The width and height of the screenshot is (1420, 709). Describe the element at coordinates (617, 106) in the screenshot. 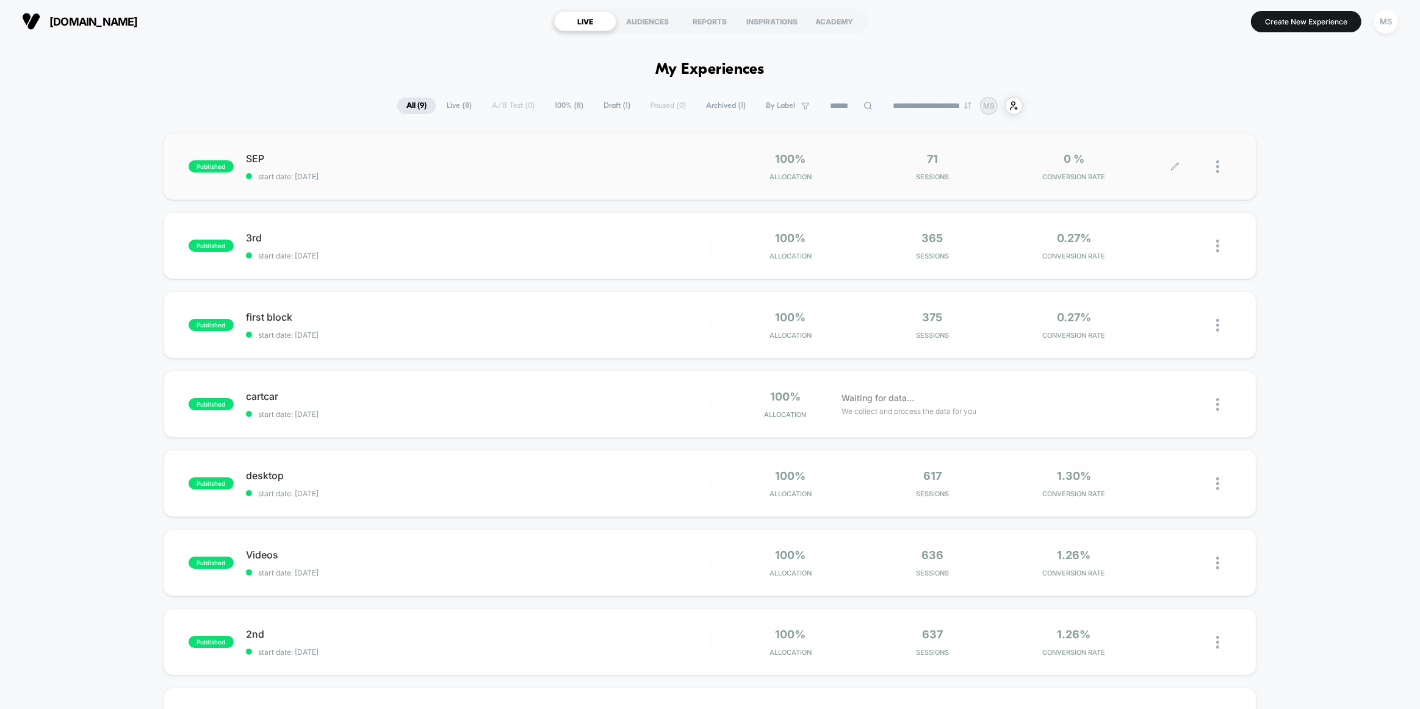

I see `span: Draft ( 1 )` at that location.